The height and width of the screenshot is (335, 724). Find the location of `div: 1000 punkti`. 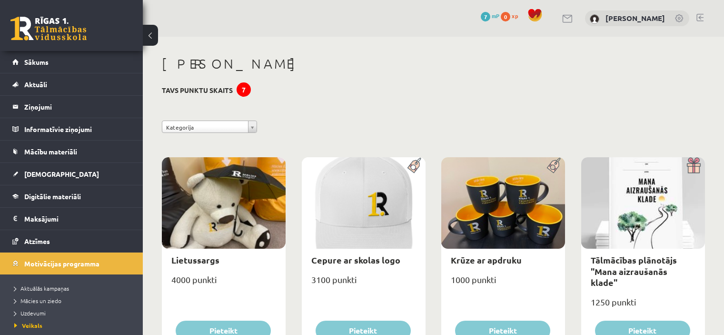

div: 1000 punkti is located at coordinates (503, 283).